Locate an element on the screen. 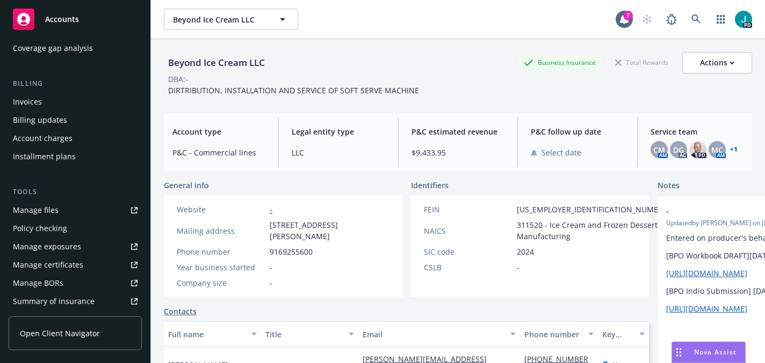 The image size is (765, 363). span: Beyond Ice Cream LLC is located at coordinates (219, 19).